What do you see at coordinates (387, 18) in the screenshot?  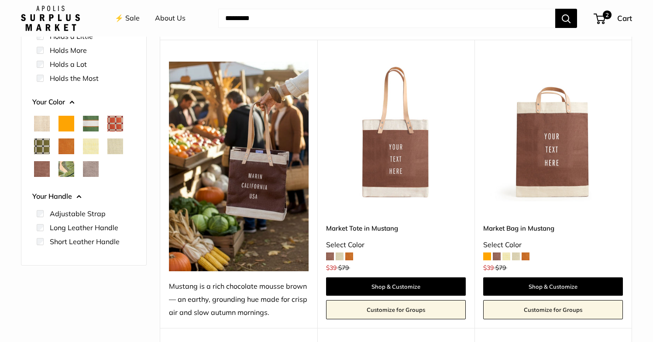 I see `input: Search...` at bounding box center [387, 18].